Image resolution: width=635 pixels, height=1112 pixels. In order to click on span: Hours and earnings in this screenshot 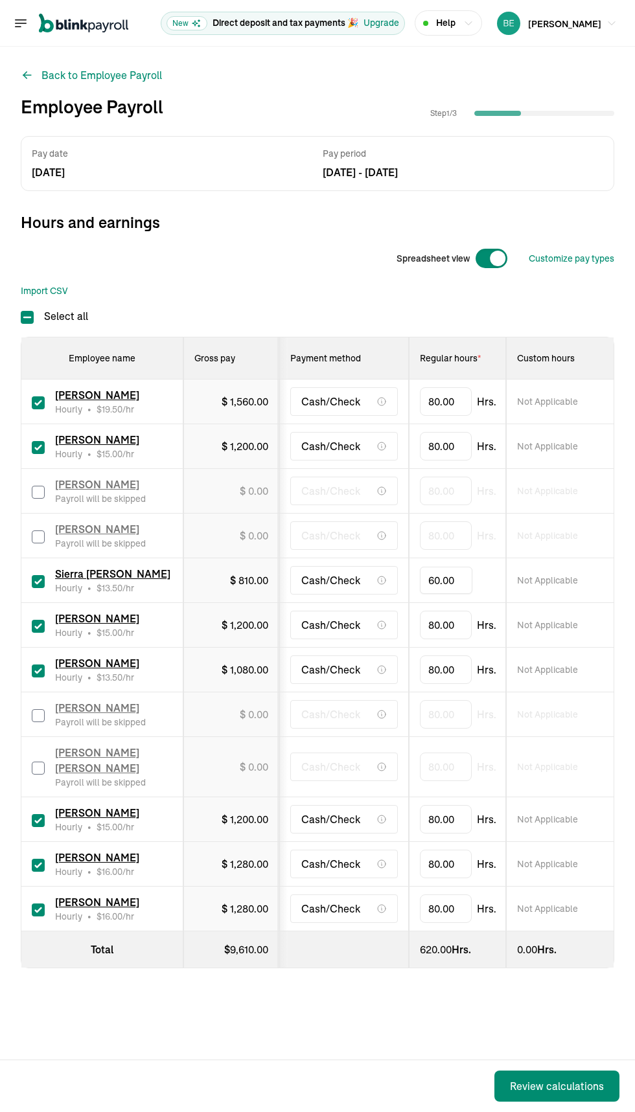, I will do `click(90, 222)`.